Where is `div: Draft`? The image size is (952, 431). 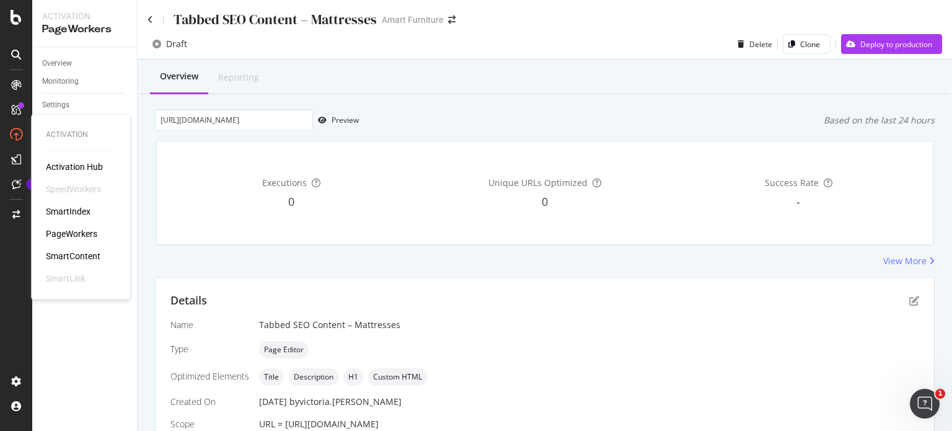 div: Draft is located at coordinates (177, 44).